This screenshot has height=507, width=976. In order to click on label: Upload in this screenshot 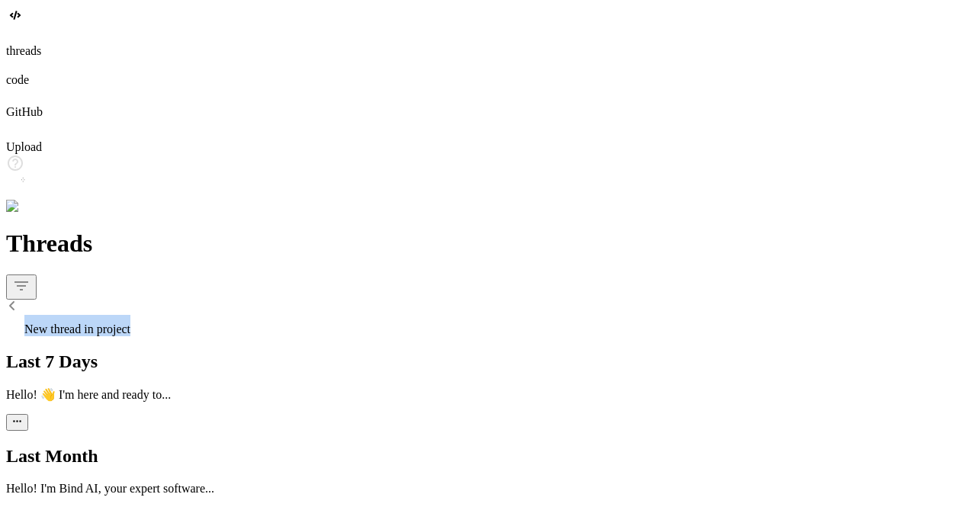, I will do `click(24, 146)`.